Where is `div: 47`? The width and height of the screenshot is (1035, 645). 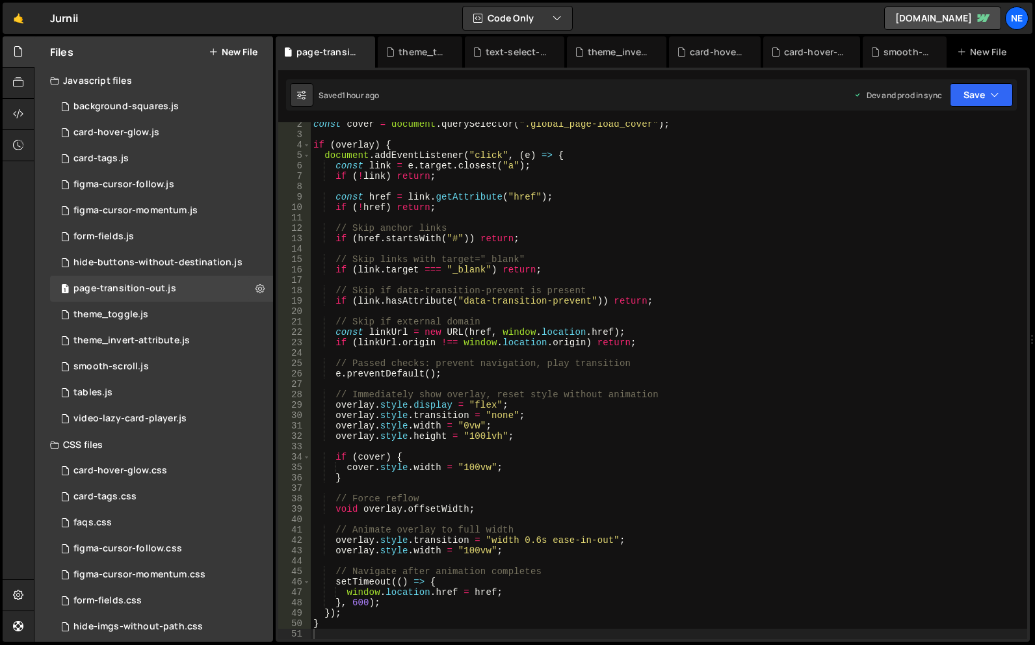
div: 47 is located at coordinates (294, 592).